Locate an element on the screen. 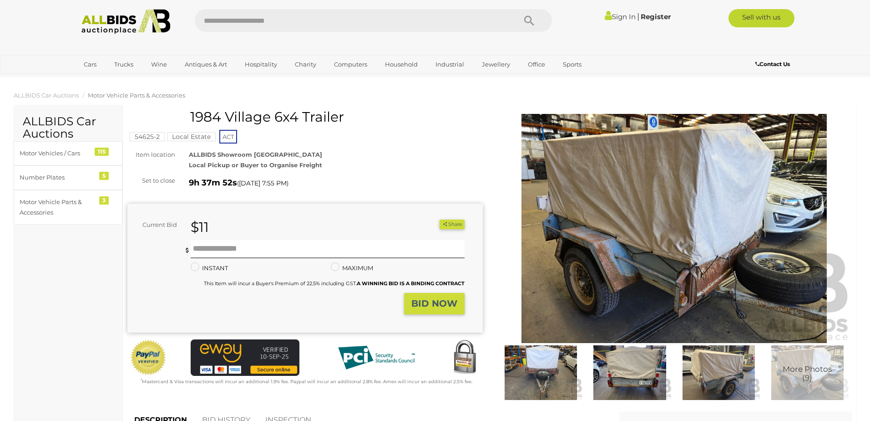  img: Secured by Rapid SSL is located at coordinates (465, 357).